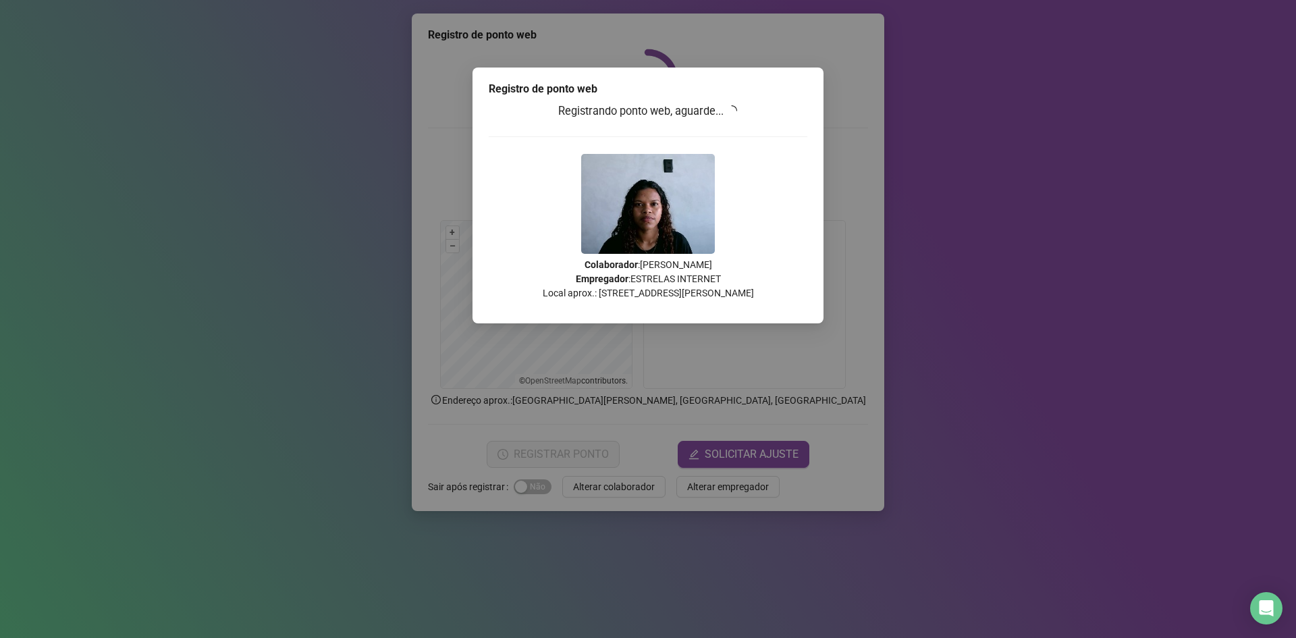 This screenshot has width=1296, height=638. Describe the element at coordinates (648, 204) in the screenshot. I see `img: Z` at that location.